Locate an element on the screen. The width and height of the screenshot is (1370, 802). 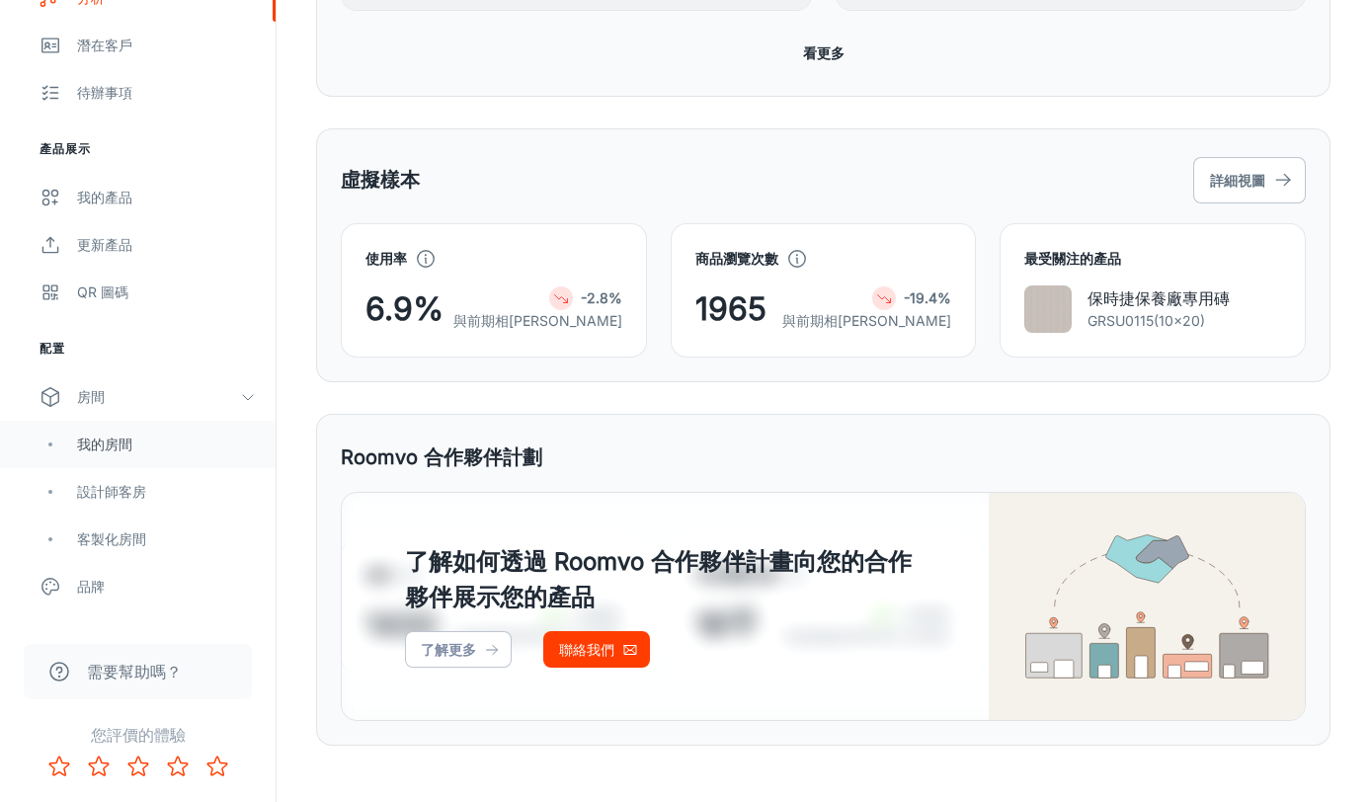
font: QR 圖碼 is located at coordinates (103, 291).